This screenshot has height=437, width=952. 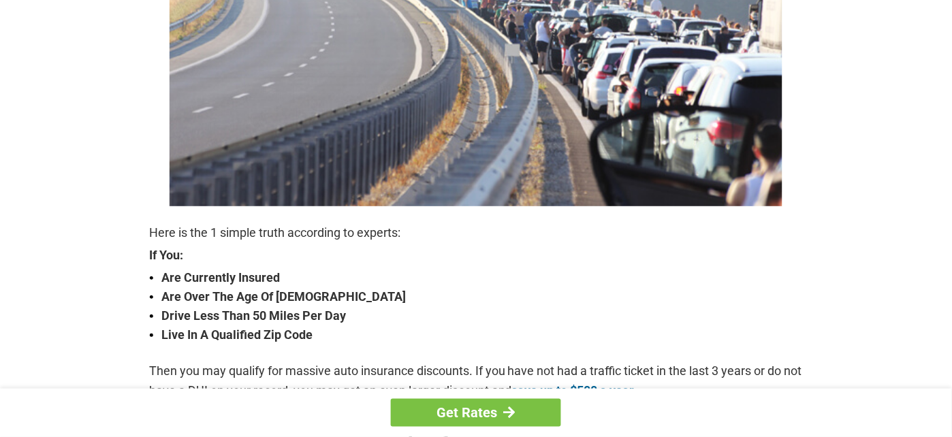 I want to click on strong: Live In A Qualified Zip Code, so click(x=482, y=335).